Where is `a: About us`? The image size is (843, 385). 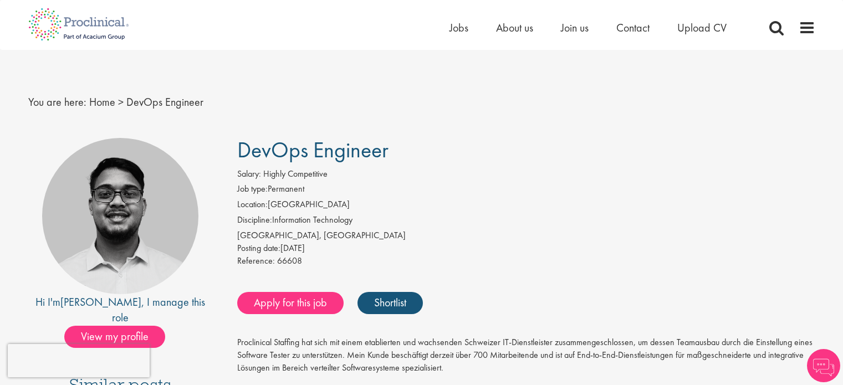 a: About us is located at coordinates (514, 28).